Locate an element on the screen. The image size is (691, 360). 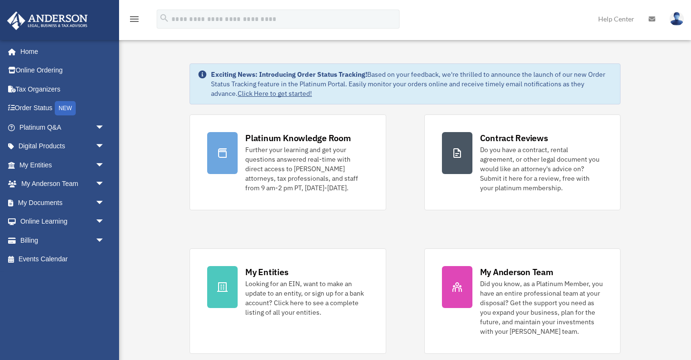
a: Platinum Q&Aarrow_drop_down is located at coordinates (63, 127).